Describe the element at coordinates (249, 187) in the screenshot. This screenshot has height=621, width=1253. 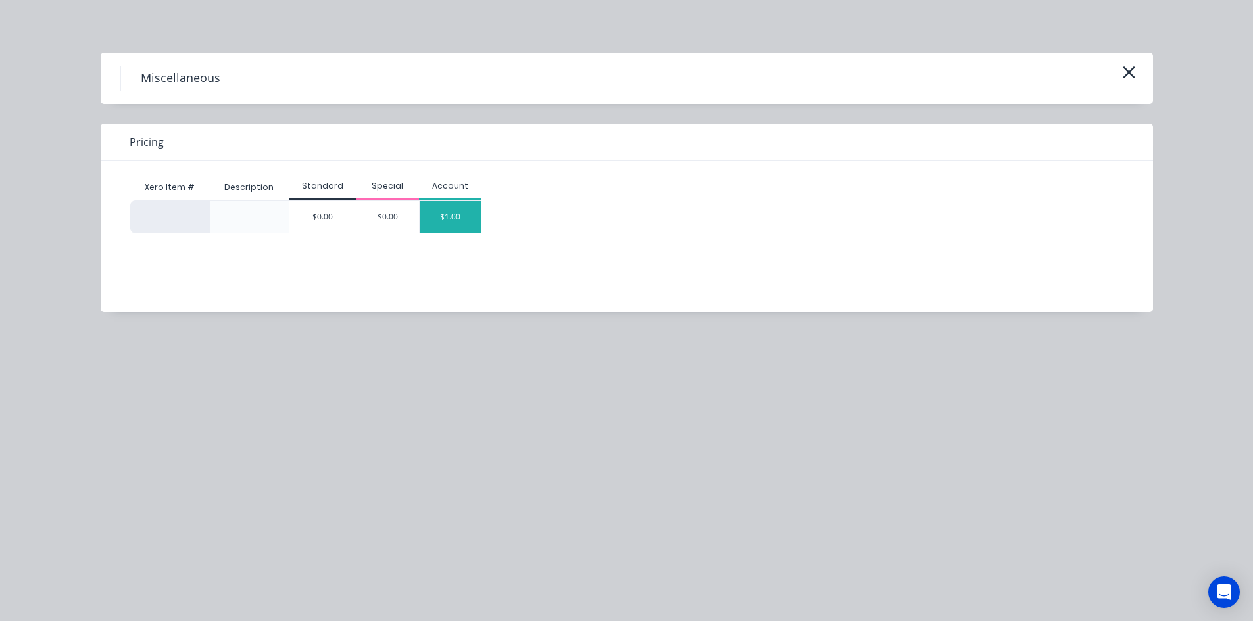
I see `div: Description` at that location.